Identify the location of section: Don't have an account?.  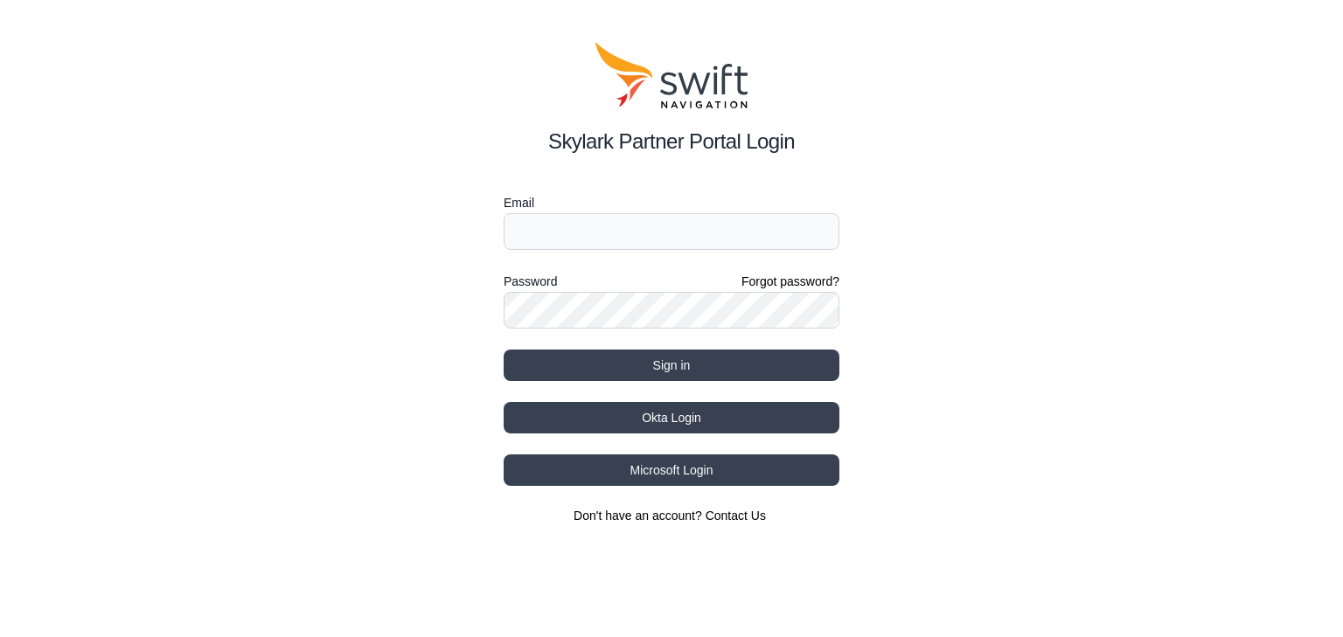
(671, 516).